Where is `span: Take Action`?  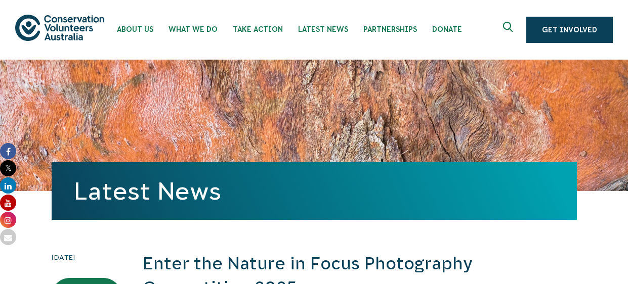
span: Take Action is located at coordinates (257, 29).